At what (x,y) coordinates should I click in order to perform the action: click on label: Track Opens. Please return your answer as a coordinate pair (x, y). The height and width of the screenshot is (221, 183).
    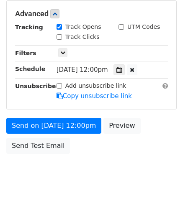
    Looking at the image, I should click on (83, 27).